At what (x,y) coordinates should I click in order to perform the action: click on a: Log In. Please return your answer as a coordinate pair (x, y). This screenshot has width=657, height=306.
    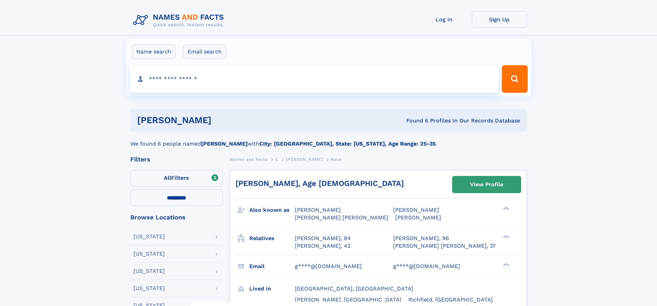
    Looking at the image, I should click on (444, 19).